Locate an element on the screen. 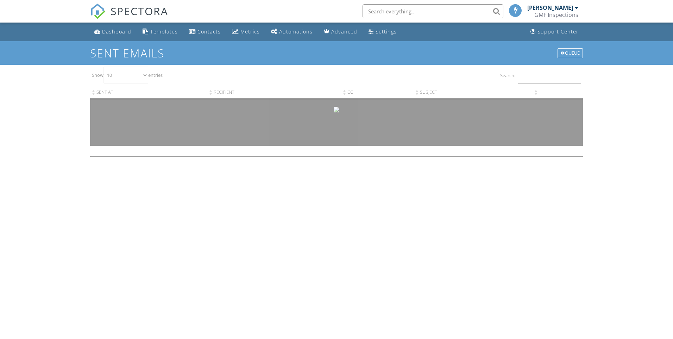 This screenshot has height=339, width=673. a: Support Center is located at coordinates (554, 32).